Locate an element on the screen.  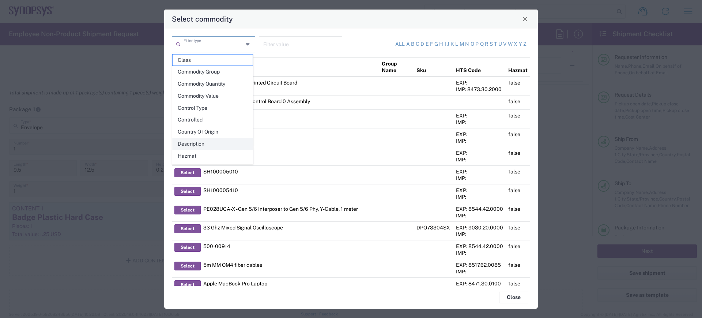
td: SH100004798 is located at coordinates (290, 137).